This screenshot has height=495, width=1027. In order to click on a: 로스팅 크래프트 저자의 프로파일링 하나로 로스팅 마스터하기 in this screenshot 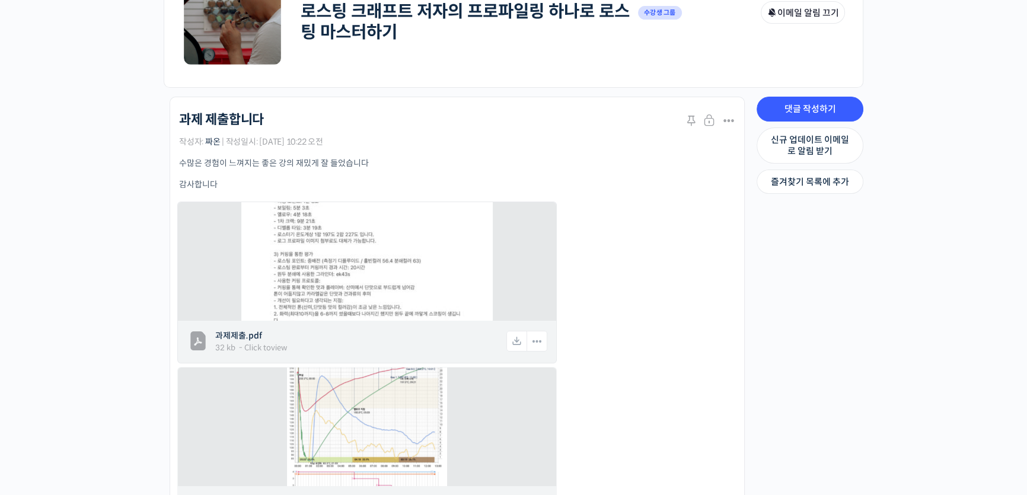, I will do `click(465, 21)`.